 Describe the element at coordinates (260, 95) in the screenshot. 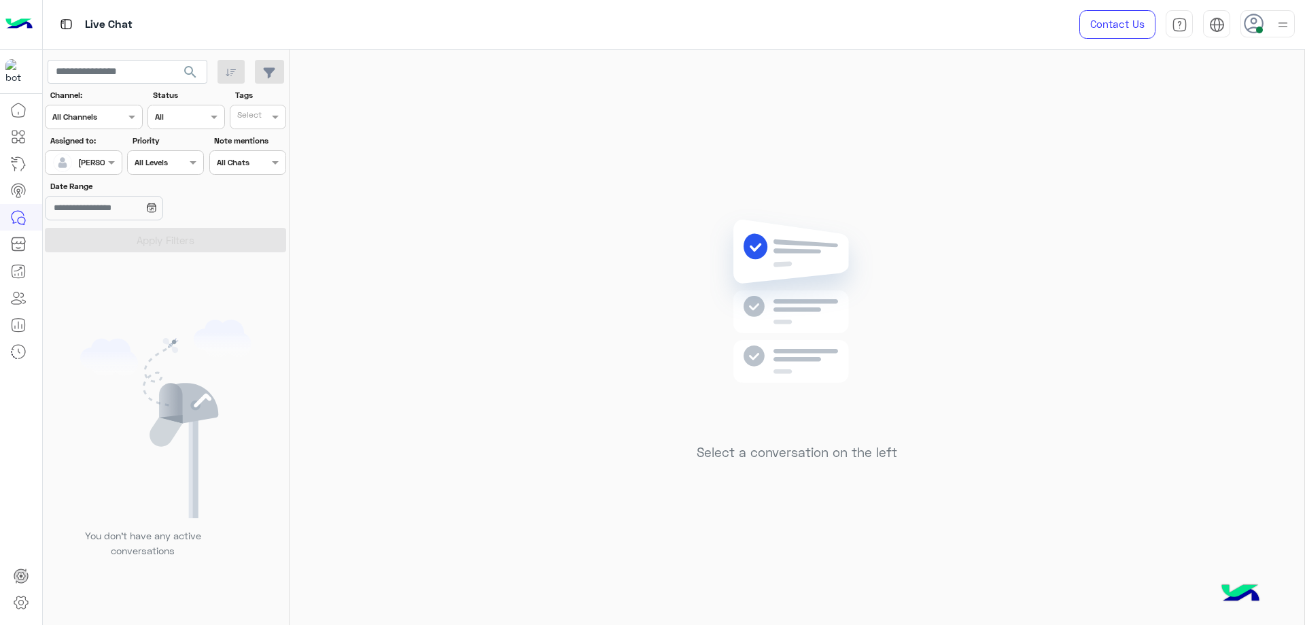

I see `label: Tags` at that location.